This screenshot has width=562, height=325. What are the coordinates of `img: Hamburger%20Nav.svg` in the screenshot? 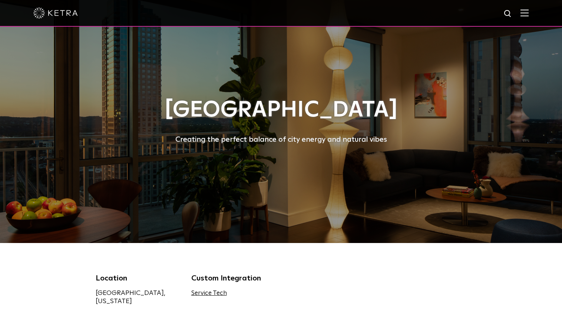 It's located at (525, 13).